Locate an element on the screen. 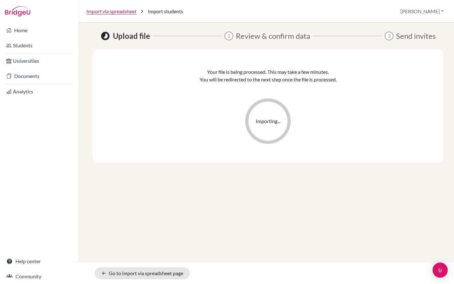  a: Home is located at coordinates (39, 30).